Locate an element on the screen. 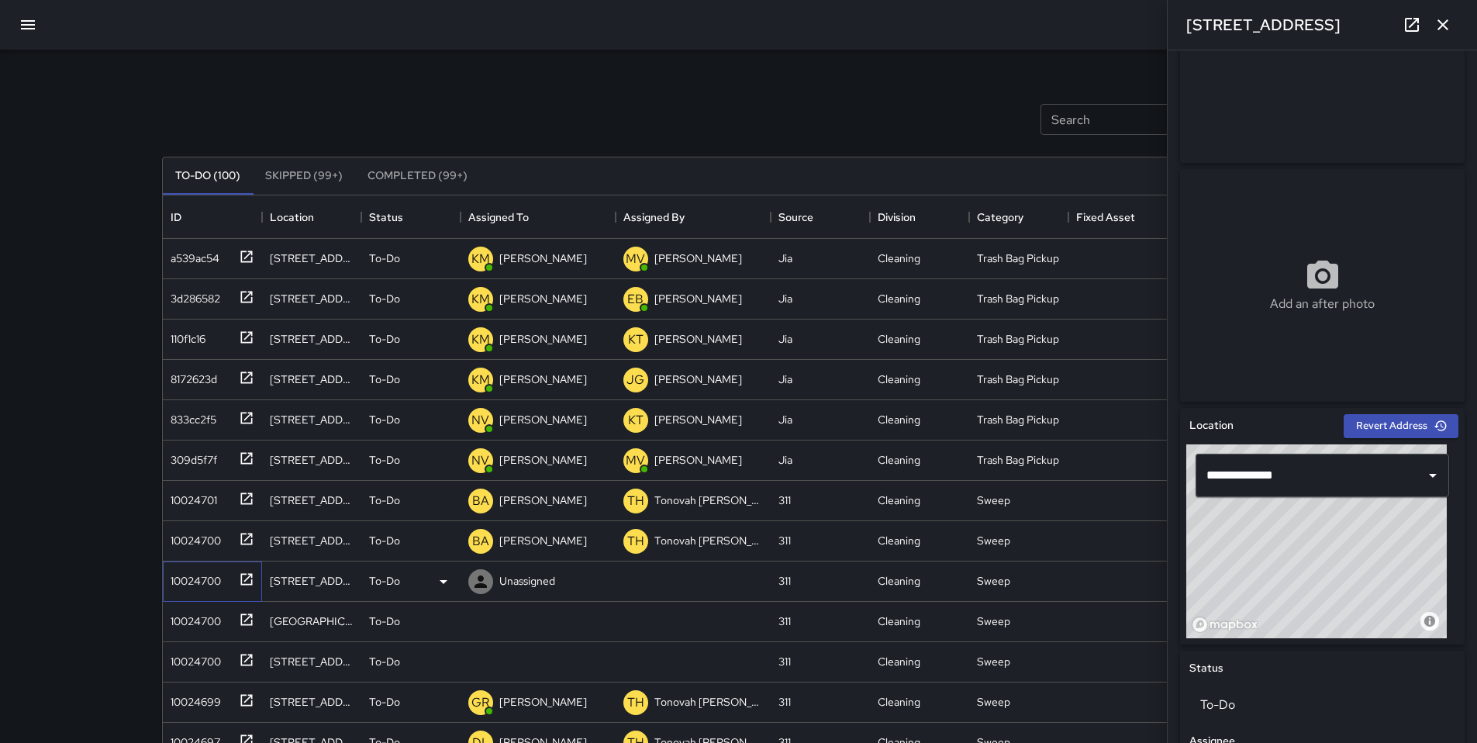 The width and height of the screenshot is (1477, 743). div: 121 7th Street is located at coordinates (312, 661).